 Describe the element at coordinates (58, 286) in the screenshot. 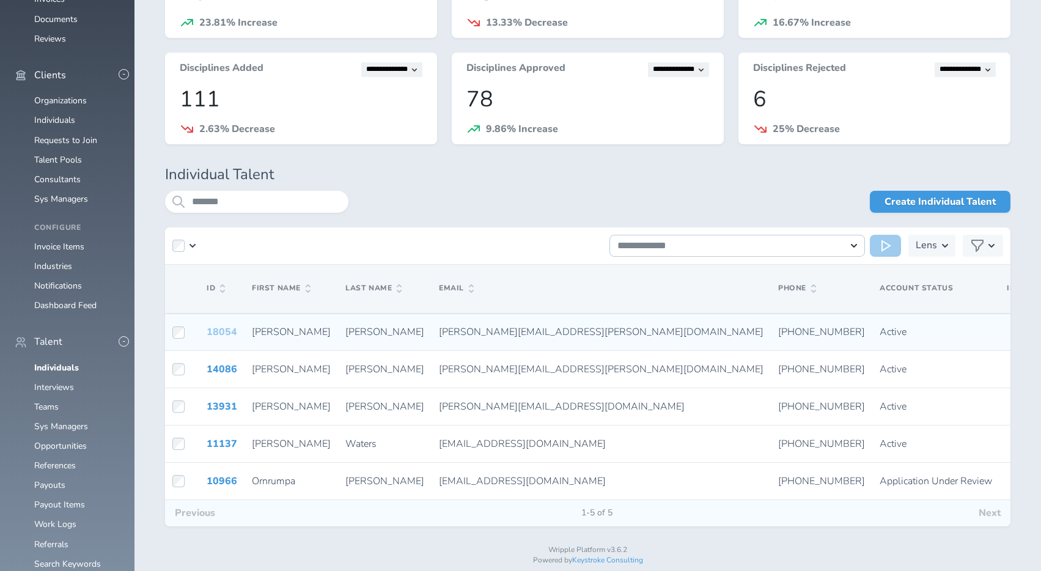

I see `a: Notifications` at that location.